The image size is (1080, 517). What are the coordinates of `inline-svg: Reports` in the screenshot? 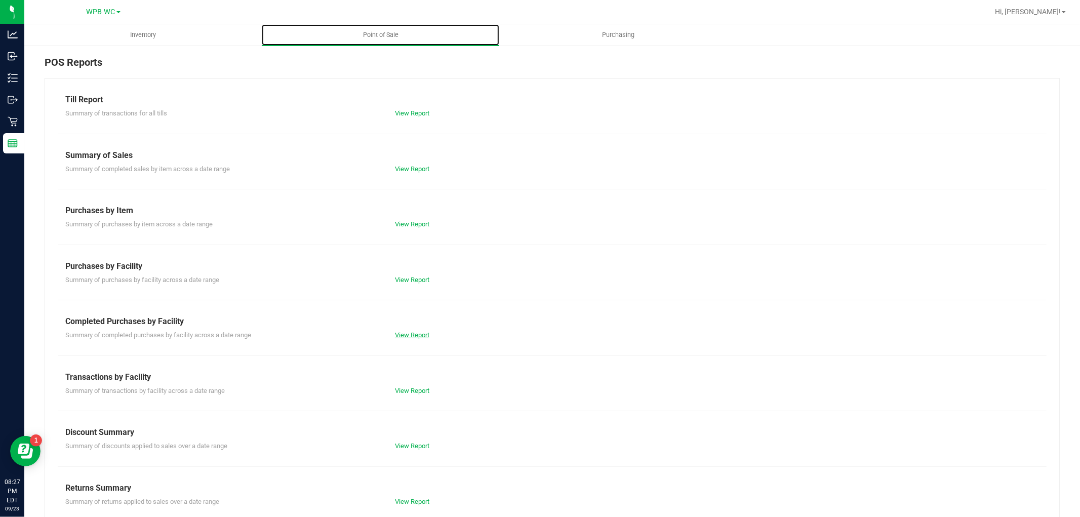 It's located at (13, 143).